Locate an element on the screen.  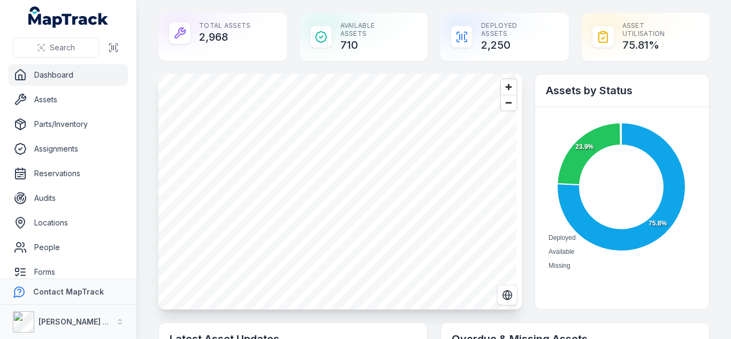
h2: Assets by Status is located at coordinates (622, 90).